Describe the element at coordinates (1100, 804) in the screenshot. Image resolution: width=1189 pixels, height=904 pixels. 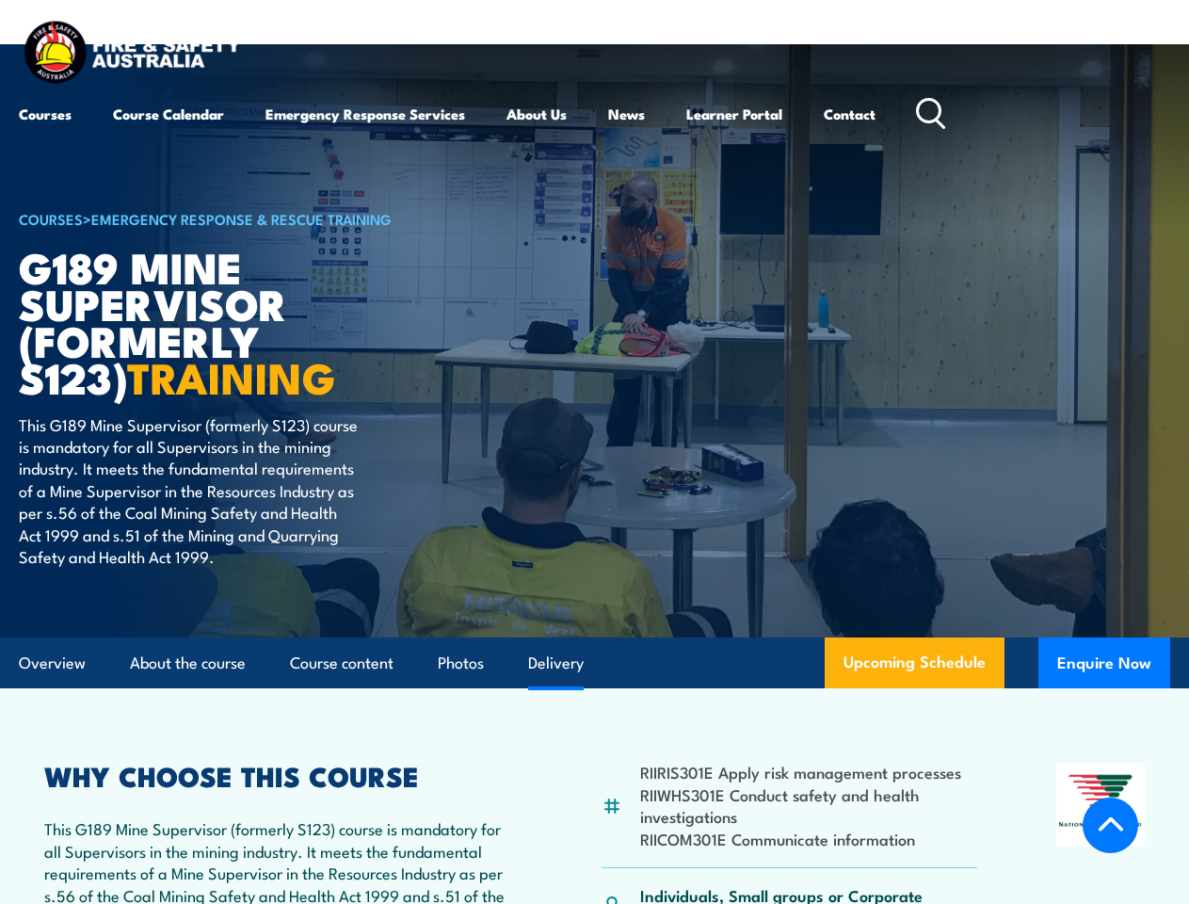
I see `img: Nationally Recognised Training logo.` at that location.